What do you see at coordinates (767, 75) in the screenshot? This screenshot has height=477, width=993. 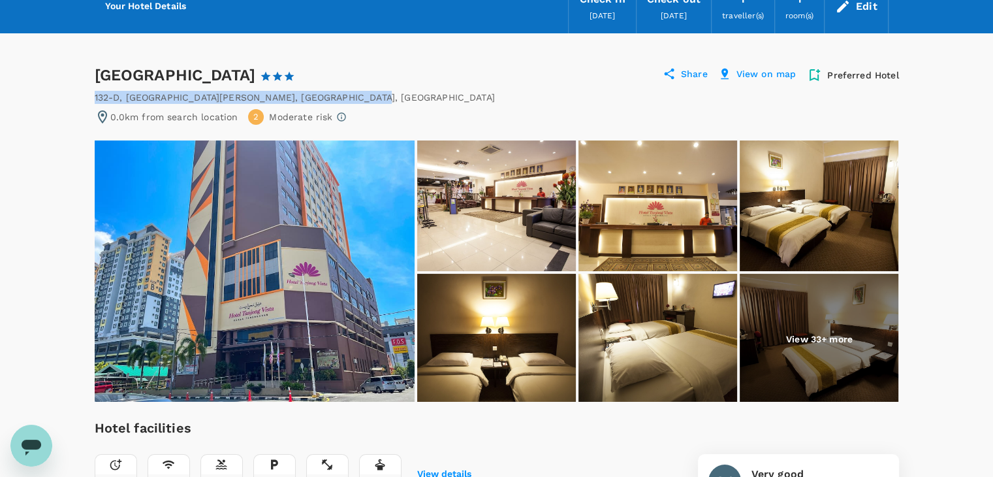 I see `p: View on map` at bounding box center [767, 75].